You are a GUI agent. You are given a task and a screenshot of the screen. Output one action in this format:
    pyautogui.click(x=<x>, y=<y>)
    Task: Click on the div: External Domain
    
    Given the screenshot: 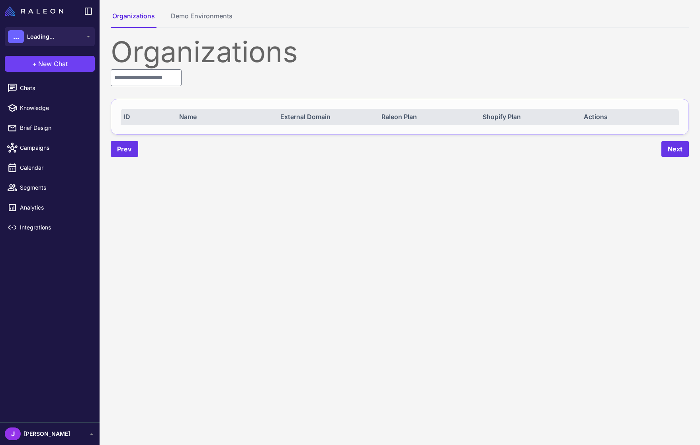 What is the action you would take?
    pyautogui.click(x=326, y=117)
    